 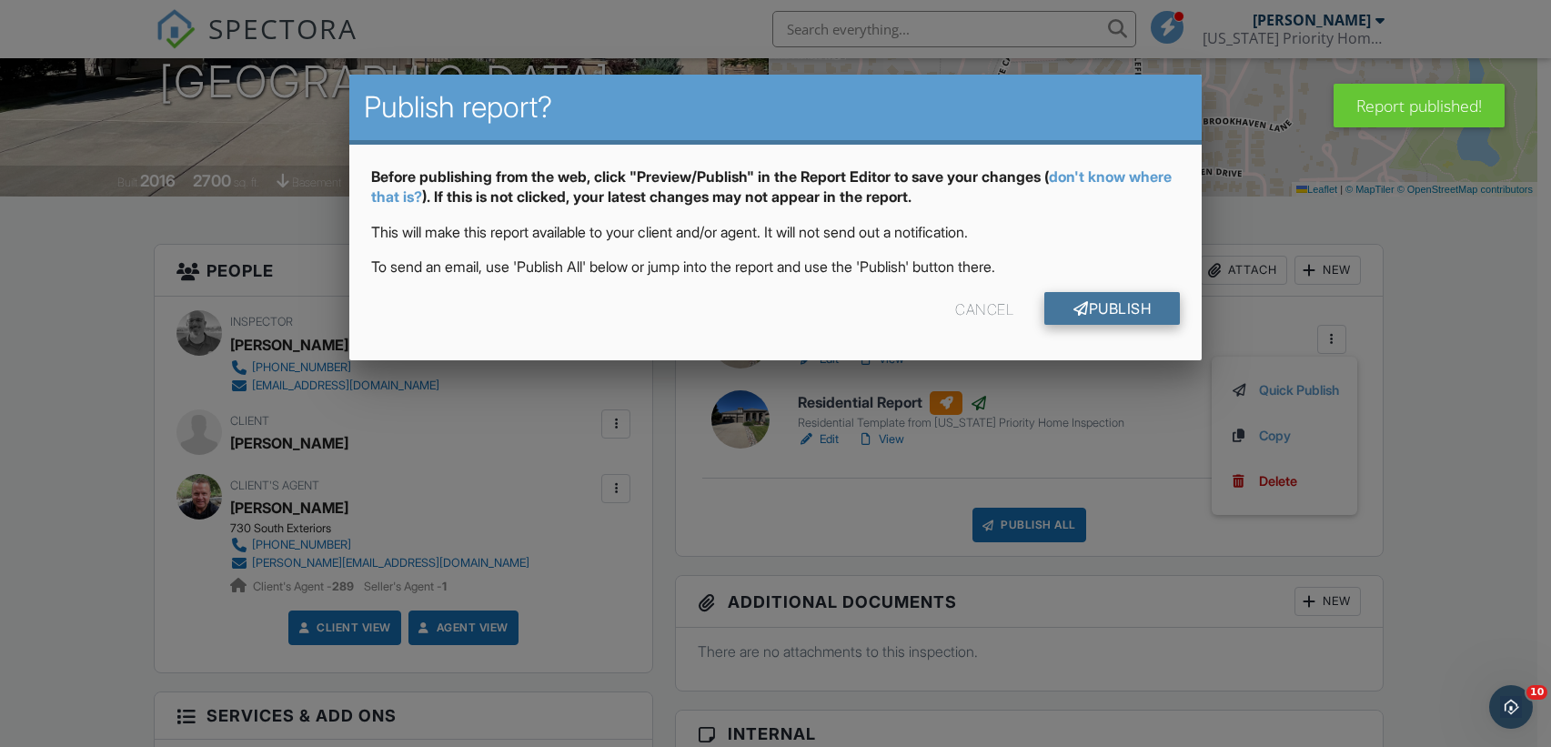 What do you see at coordinates (776, 232) in the screenshot?
I see `p: This will make this report available to your client and/or agent. It will not send out a notifica...` at bounding box center [776, 232].